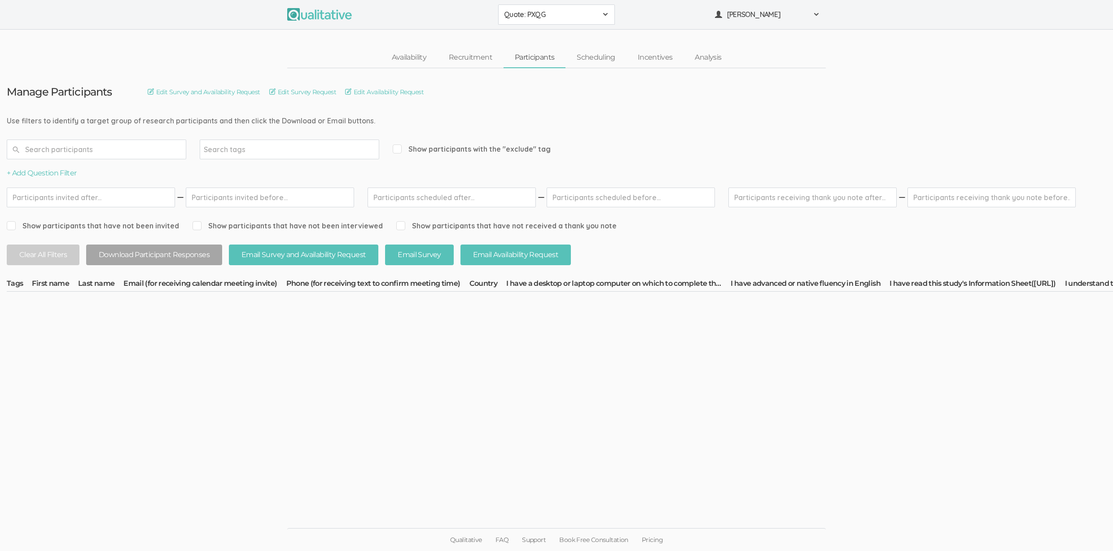 The width and height of the screenshot is (1113, 551). Describe the element at coordinates (205, 285) in the screenshot. I see `th: Email (for receiving calendar meeting invite)` at that location.